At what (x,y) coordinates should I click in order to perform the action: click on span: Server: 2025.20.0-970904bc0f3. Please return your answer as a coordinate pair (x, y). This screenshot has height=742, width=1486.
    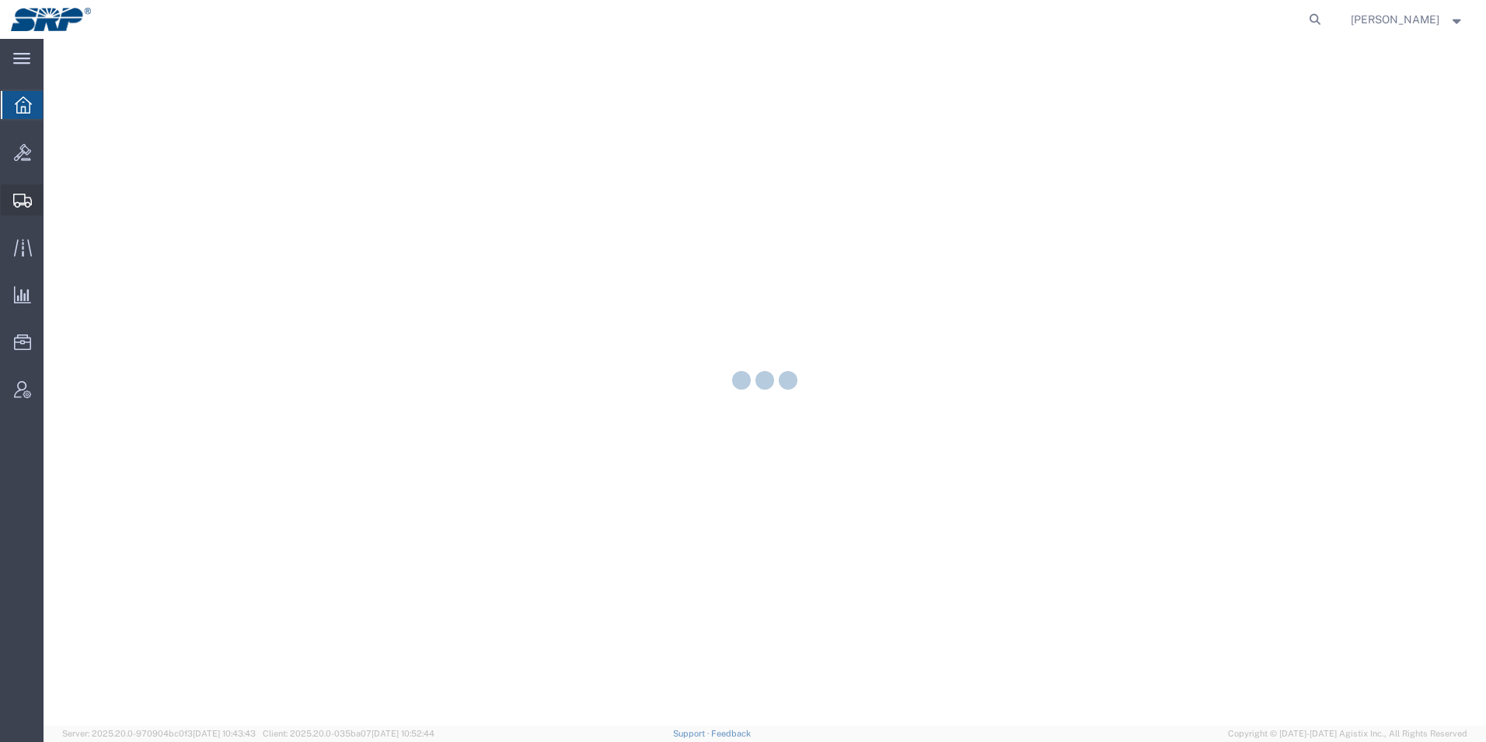
    Looking at the image, I should click on (159, 733).